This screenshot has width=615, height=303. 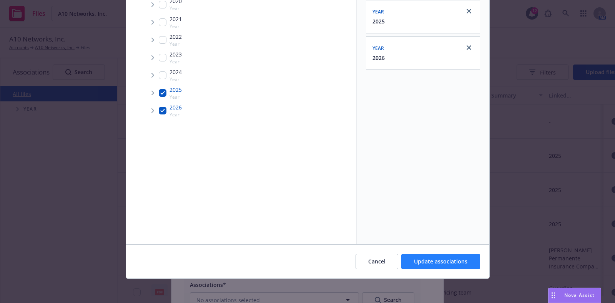 I want to click on button: Update associations, so click(x=441, y=262).